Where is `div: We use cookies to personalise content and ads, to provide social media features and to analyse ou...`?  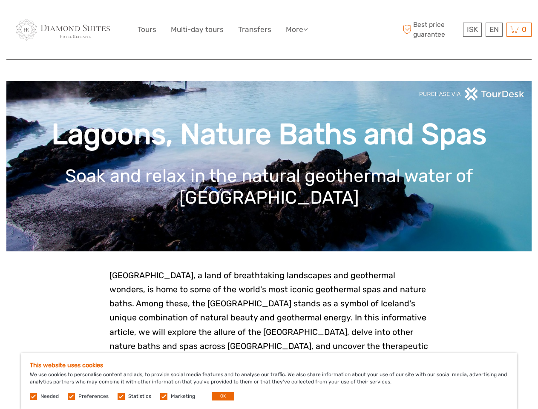
div: We use cookies to personalise content and ads, to provide social media features and to analyse ou... is located at coordinates (269, 381).